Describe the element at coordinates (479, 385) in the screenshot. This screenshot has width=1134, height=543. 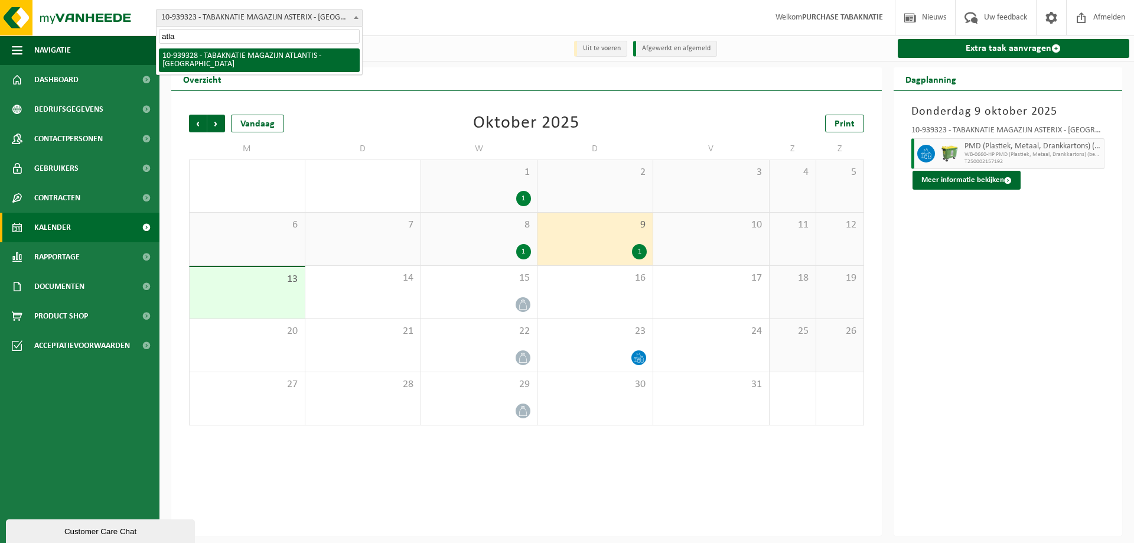
I see `span: 29` at that location.